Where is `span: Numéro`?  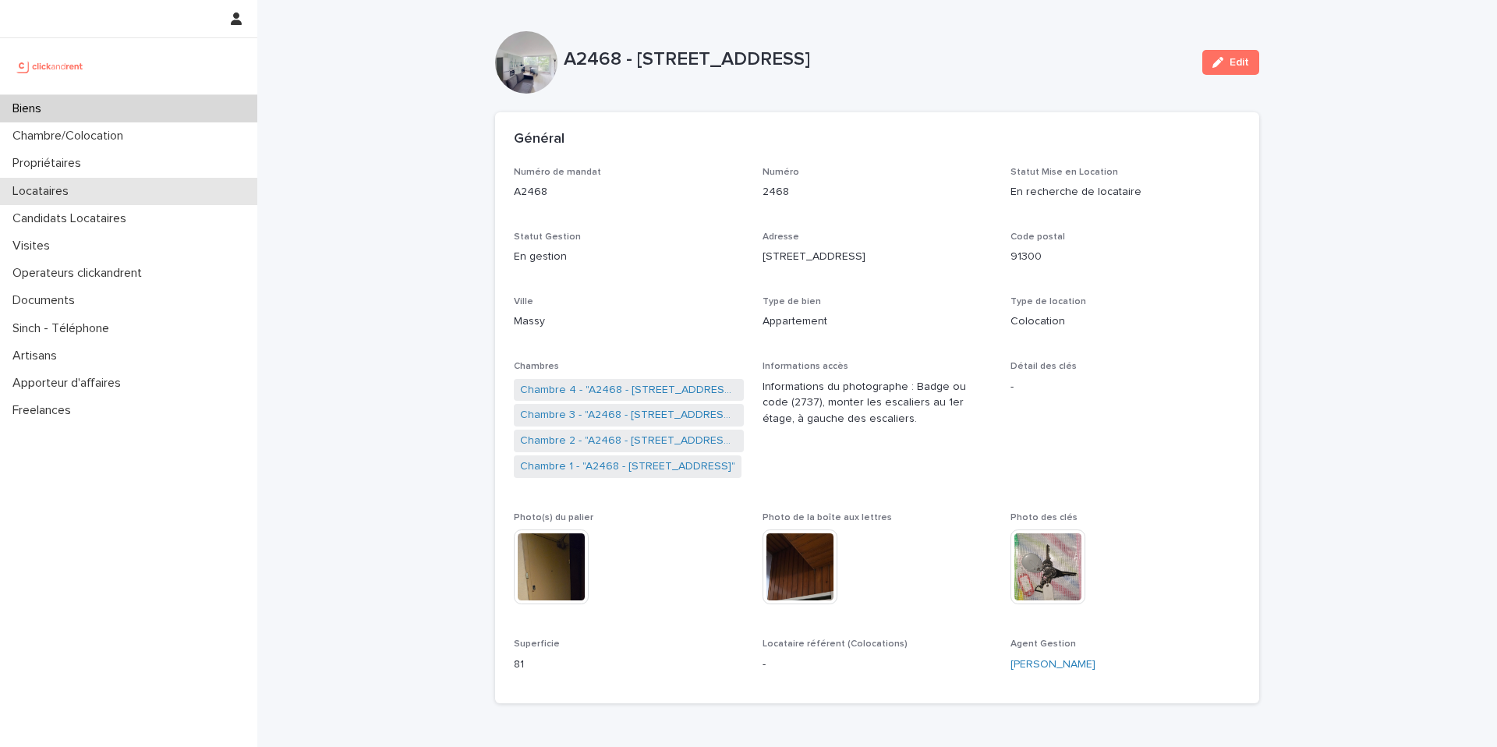 span: Numéro is located at coordinates (781, 172).